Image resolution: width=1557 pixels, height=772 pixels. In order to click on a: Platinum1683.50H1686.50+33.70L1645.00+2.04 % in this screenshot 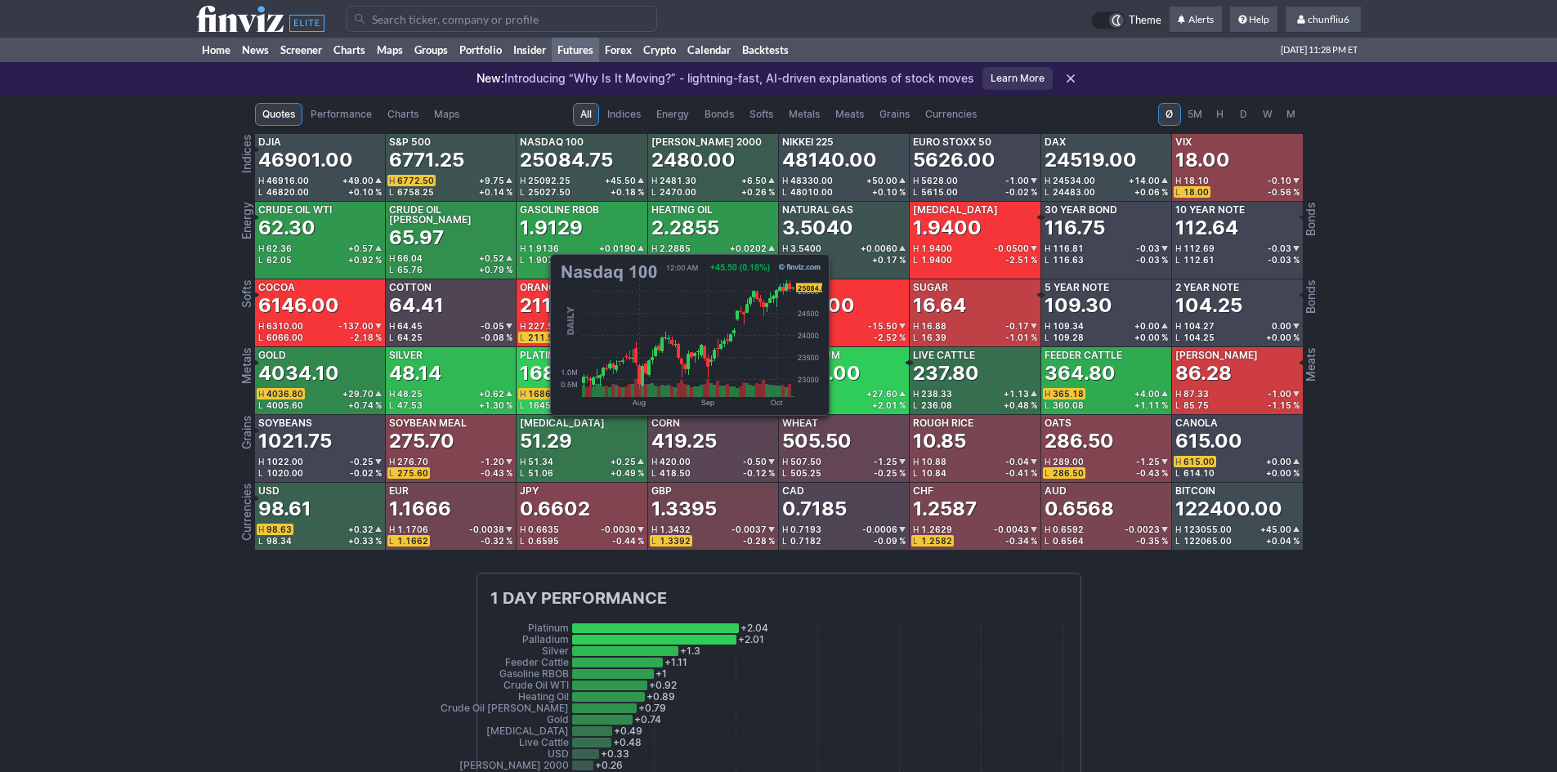, I will do `click(581, 381)`.